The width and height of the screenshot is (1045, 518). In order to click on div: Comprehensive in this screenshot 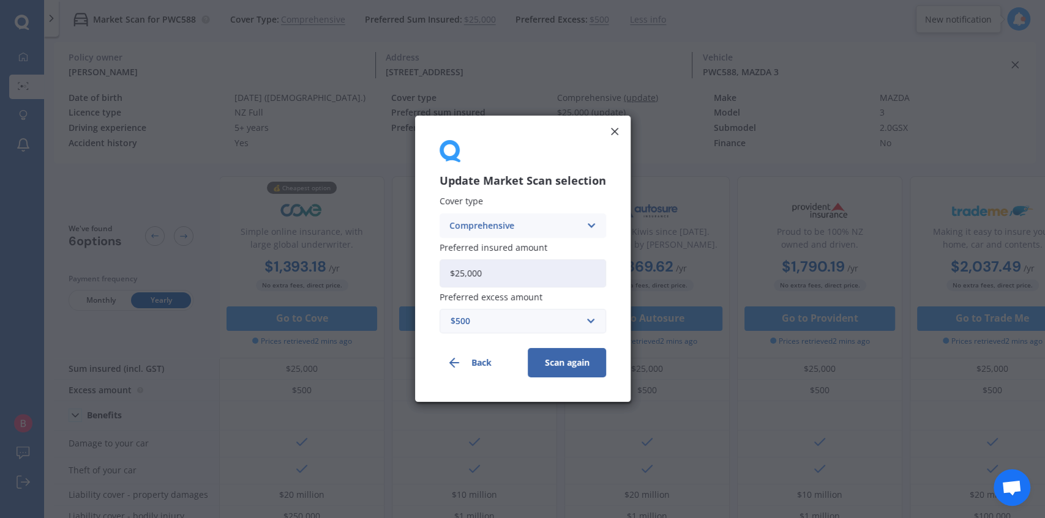, I will do `click(515, 226)`.